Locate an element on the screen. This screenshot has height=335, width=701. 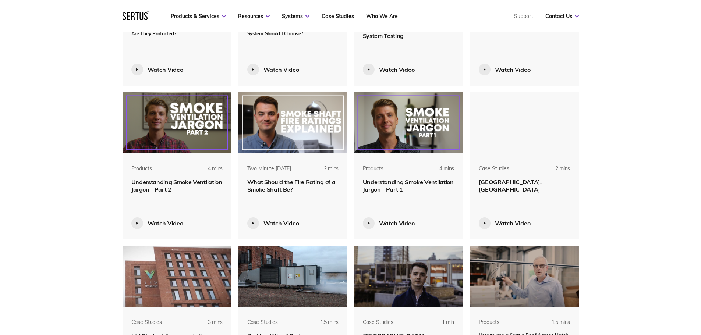
a: Support is located at coordinates (524, 16).